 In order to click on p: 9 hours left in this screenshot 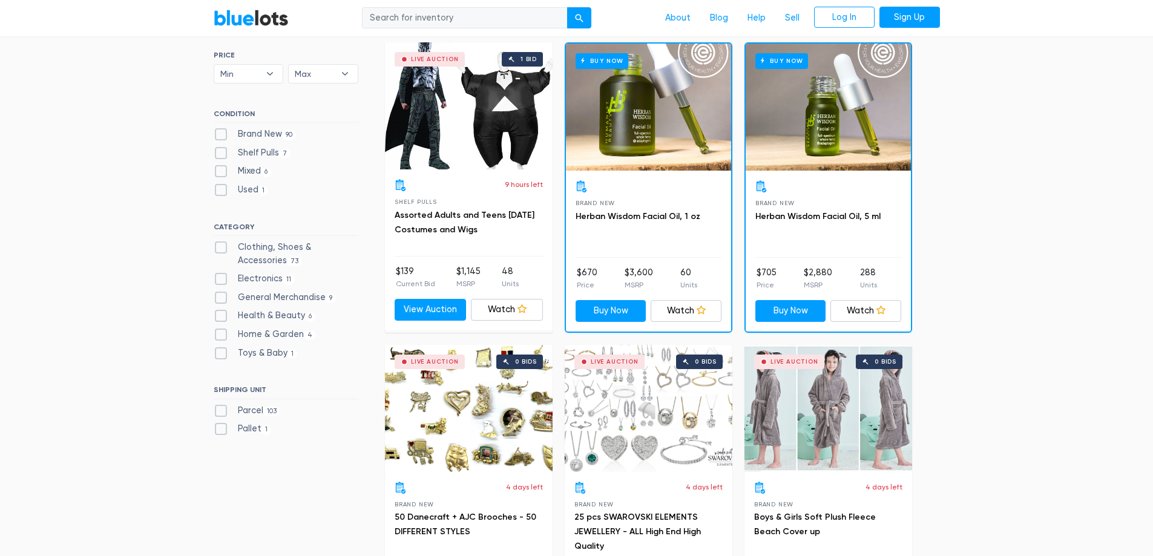, I will do `click(524, 185)`.